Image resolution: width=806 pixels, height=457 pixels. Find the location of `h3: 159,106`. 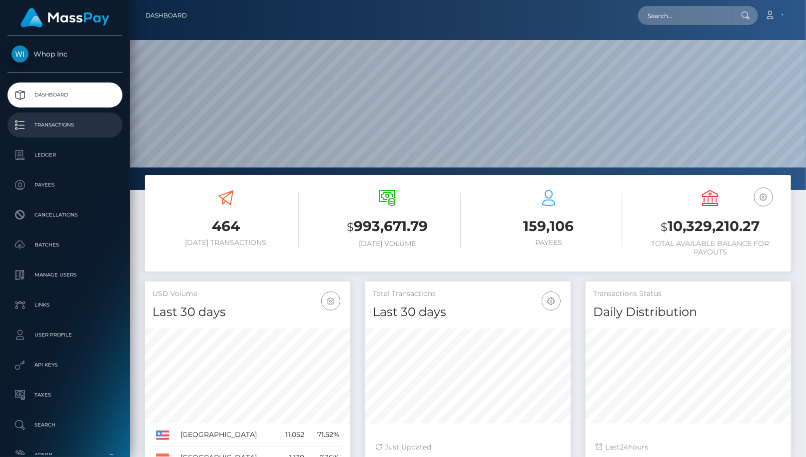

h3: 159,106 is located at coordinates (549, 226).